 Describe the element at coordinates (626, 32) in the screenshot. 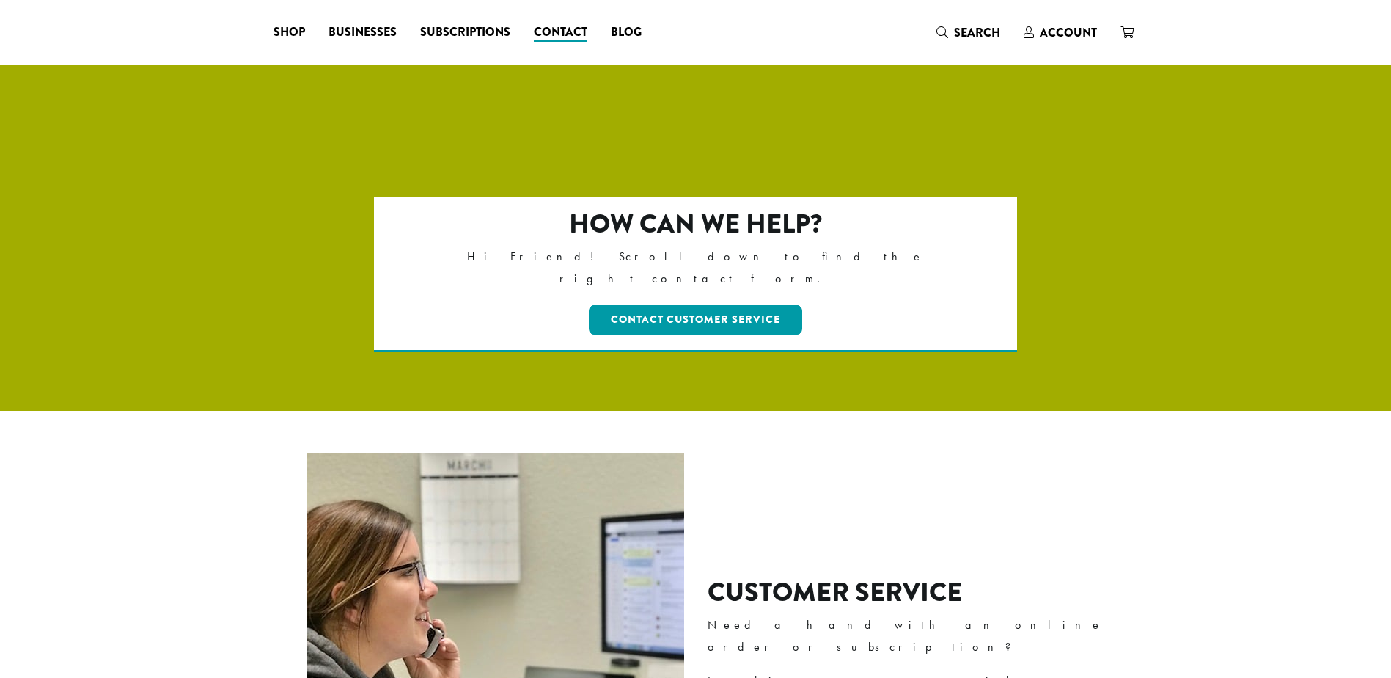

I see `span: Blog` at that location.